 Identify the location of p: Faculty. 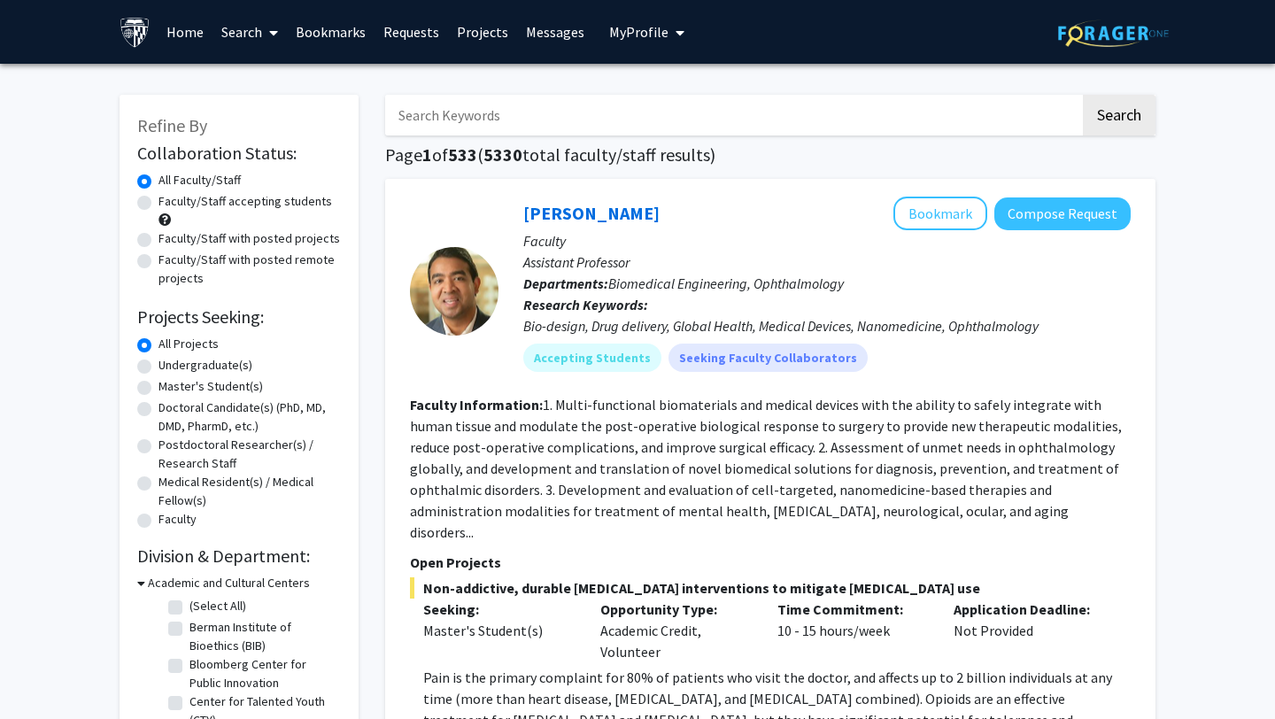
(827, 241).